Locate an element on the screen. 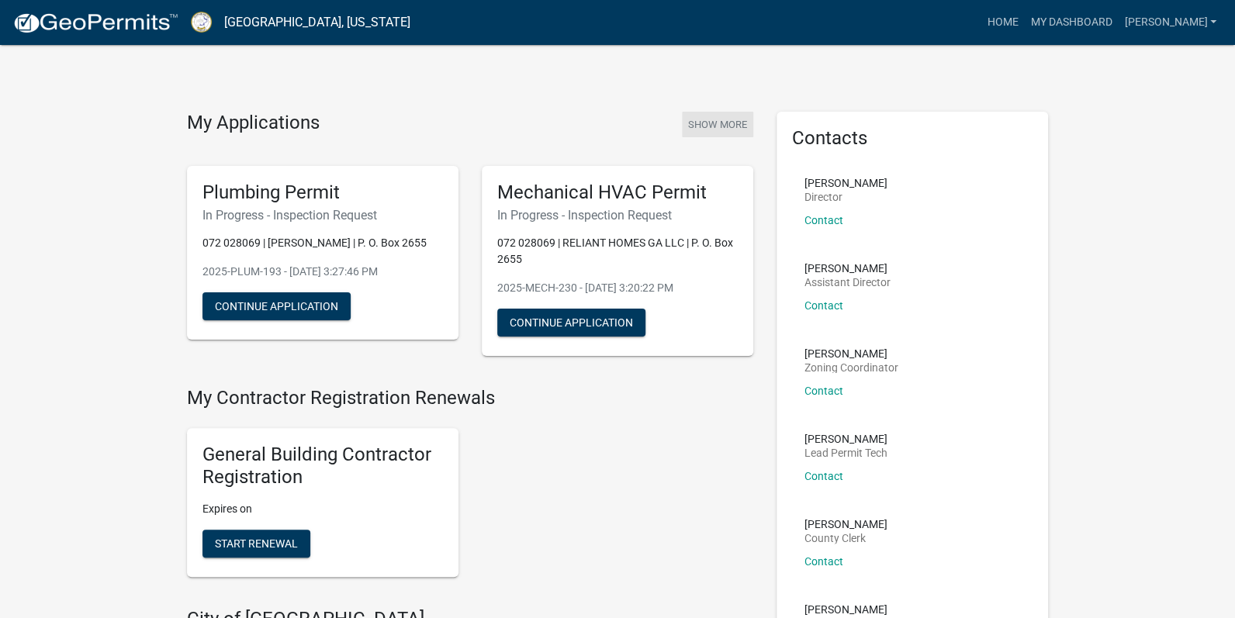  h5: Plumbing Permit is located at coordinates (323, 192).